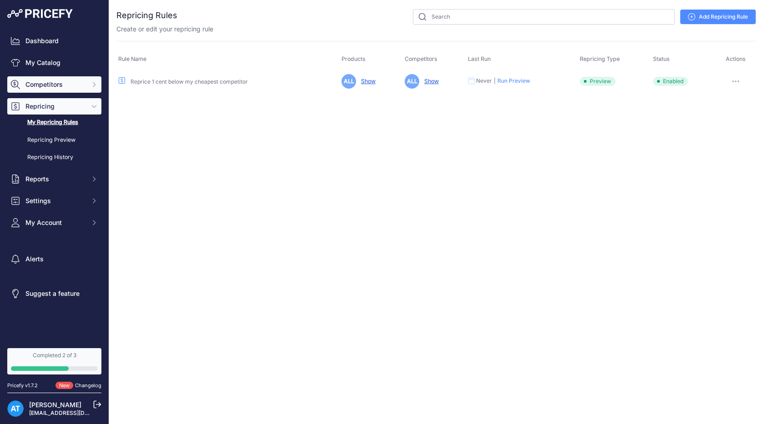 This screenshot has width=763, height=424. Describe the element at coordinates (189, 81) in the screenshot. I see `a: Reprice 1 cent below my cheapest competitor` at that location.